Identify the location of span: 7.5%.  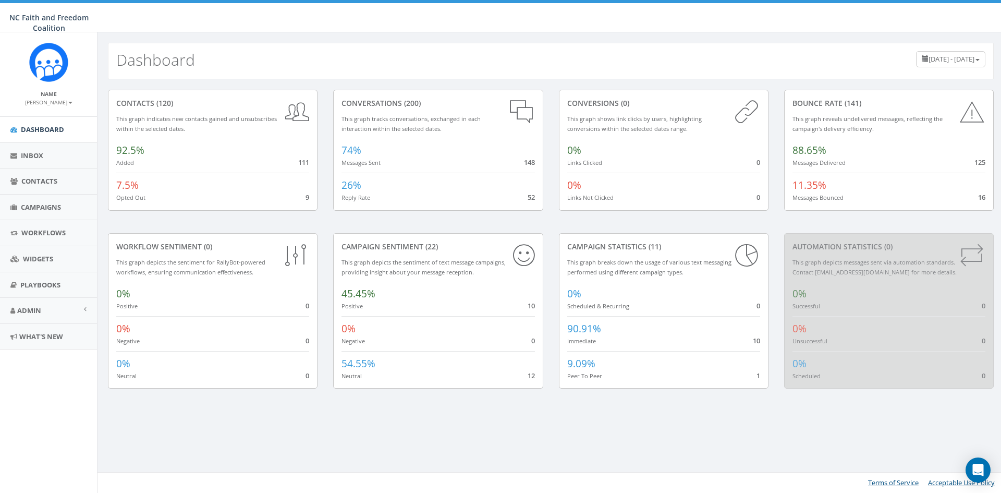
(127, 185).